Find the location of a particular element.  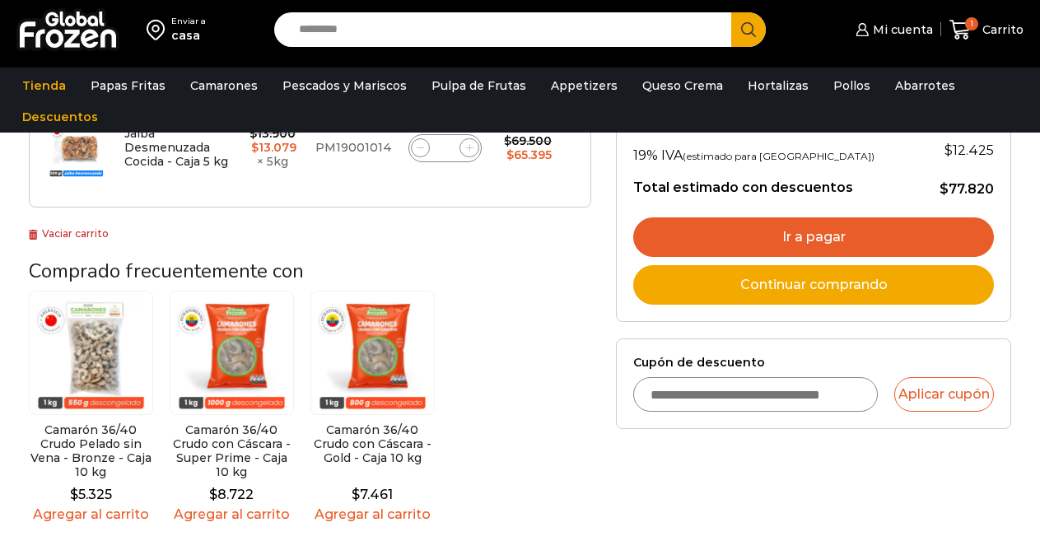

span: Carrito is located at coordinates (1000, 30).